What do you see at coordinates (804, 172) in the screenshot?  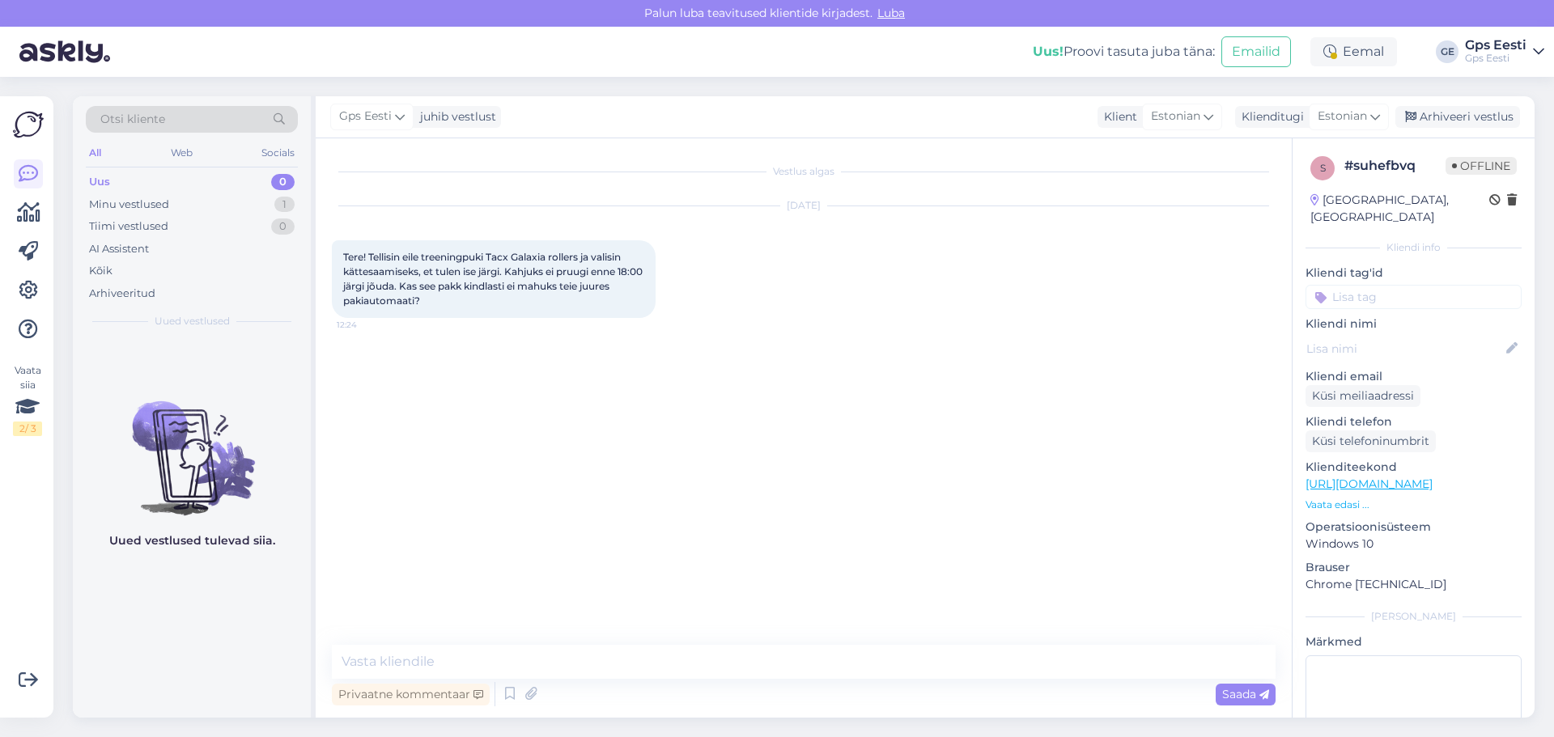 I see `div: Vestlus algas` at bounding box center [804, 172].